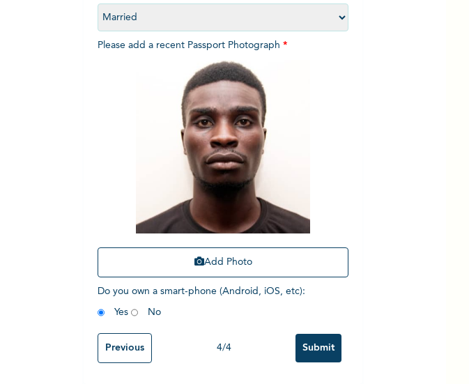  Describe the element at coordinates (223, 162) in the screenshot. I see `span: Please add a recent Passport Photograph` at that location.